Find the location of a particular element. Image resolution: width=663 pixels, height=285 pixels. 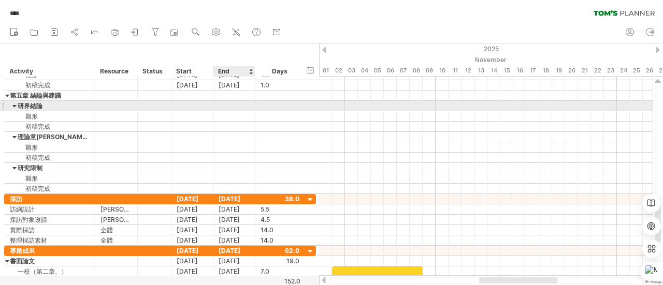

div: Thursday, 20 November 2025 is located at coordinates (571, 70).